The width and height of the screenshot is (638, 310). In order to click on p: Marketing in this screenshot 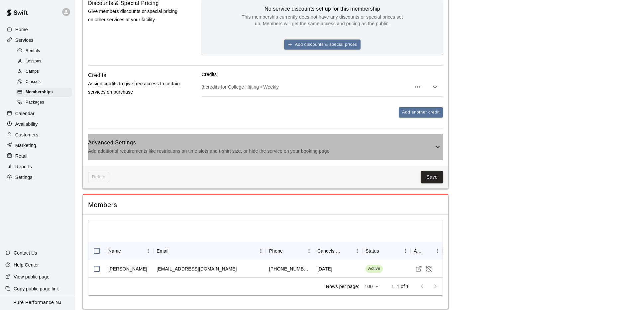, I will do `click(26, 146)`.